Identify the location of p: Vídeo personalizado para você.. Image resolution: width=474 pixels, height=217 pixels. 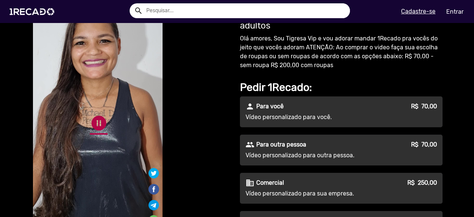
(313, 117).